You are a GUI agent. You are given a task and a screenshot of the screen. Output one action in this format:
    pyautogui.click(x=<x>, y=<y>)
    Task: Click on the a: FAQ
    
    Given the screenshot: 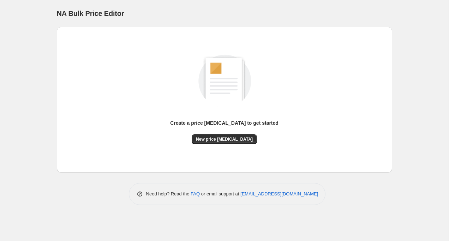 What is the action you would take?
    pyautogui.click(x=195, y=193)
    